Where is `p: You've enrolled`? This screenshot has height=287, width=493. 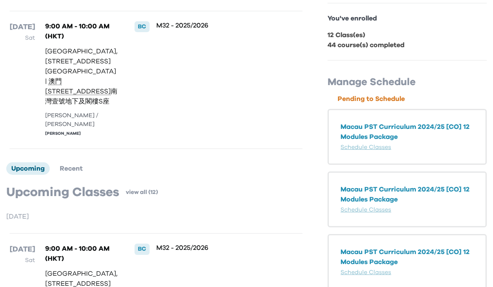
p: You've enrolled is located at coordinates (407, 18).